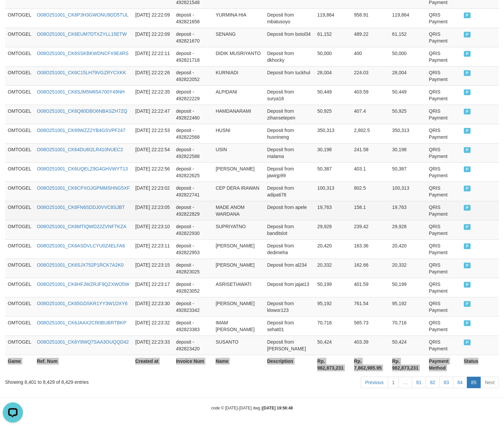 Image resolution: width=504 pixels, height=428 pixels. Describe the element at coordinates (370, 172) in the screenshot. I see `td: 403.1` at that location.